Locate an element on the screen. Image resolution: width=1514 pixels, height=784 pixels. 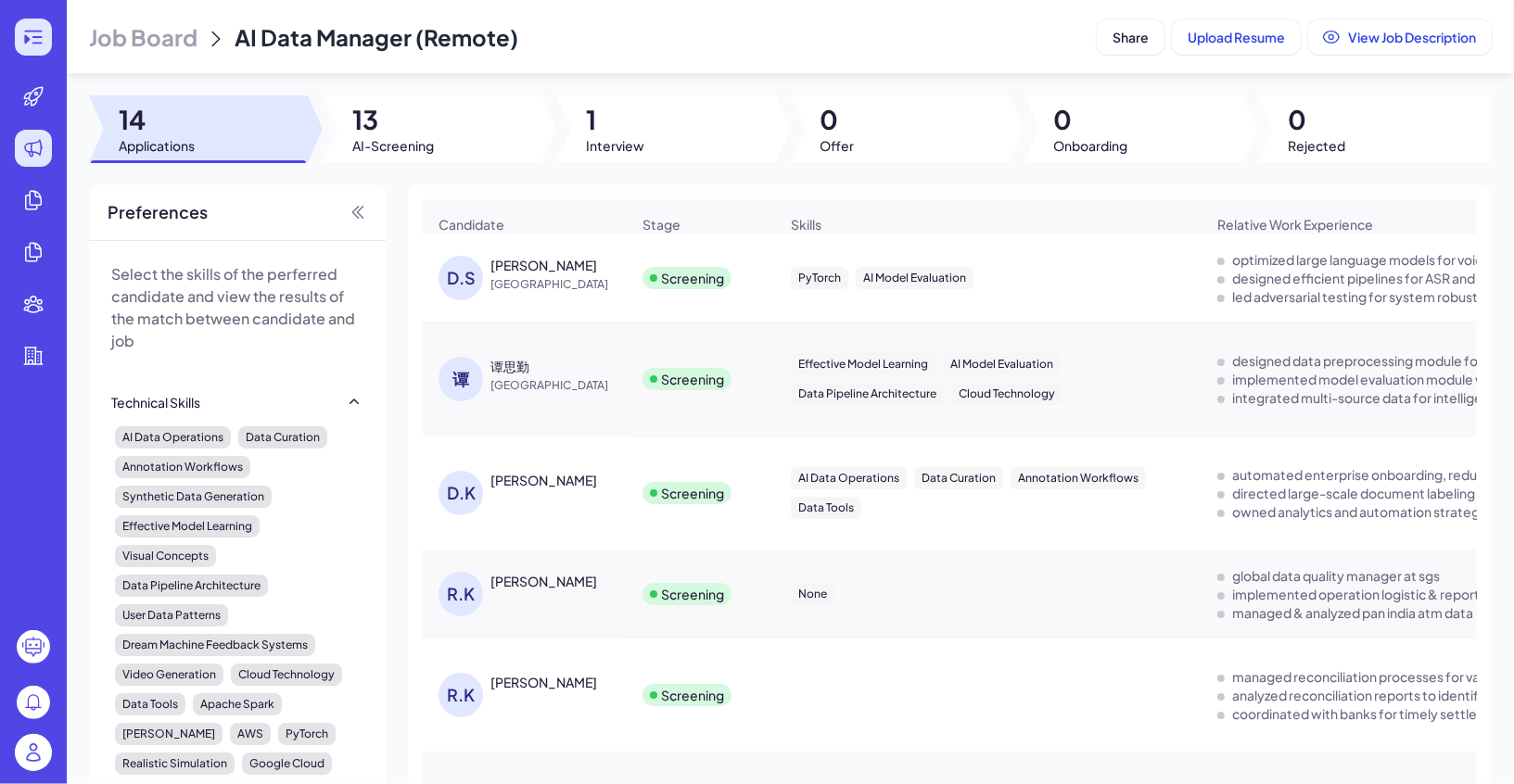
div: Synthetic Data Generation is located at coordinates (193, 497).